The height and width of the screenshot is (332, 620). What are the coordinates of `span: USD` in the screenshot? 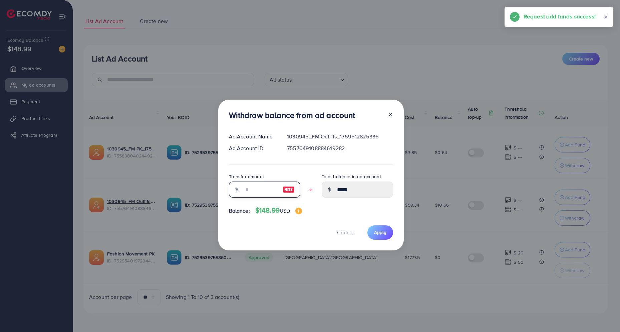 It's located at (285, 210).